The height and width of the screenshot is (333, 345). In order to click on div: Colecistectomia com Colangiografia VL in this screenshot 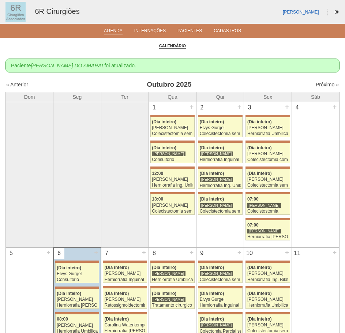, I will do `click(268, 159)`.